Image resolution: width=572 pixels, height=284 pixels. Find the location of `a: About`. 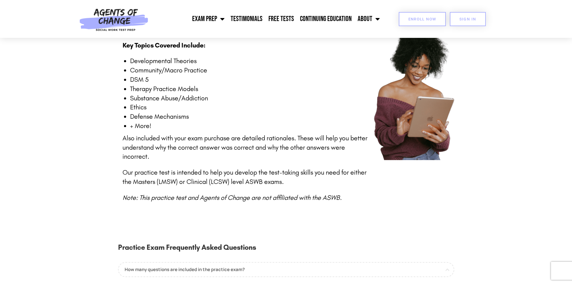

a: About is located at coordinates (369, 19).